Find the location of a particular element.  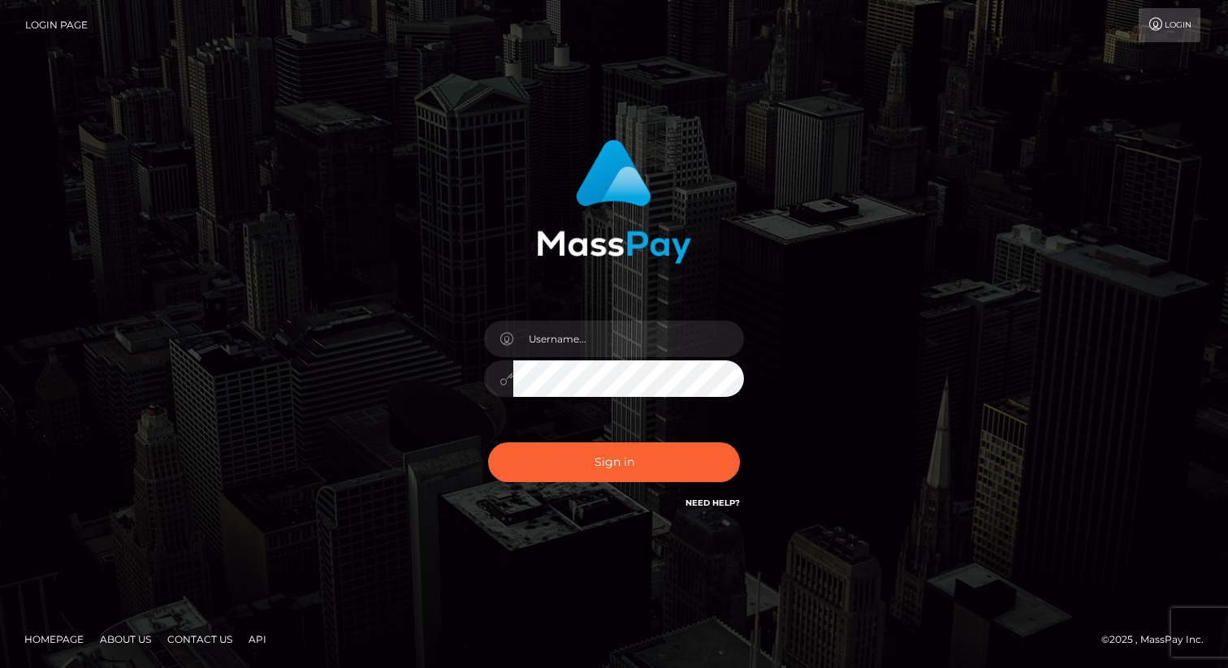

img: MassPay Login is located at coordinates (614, 201).